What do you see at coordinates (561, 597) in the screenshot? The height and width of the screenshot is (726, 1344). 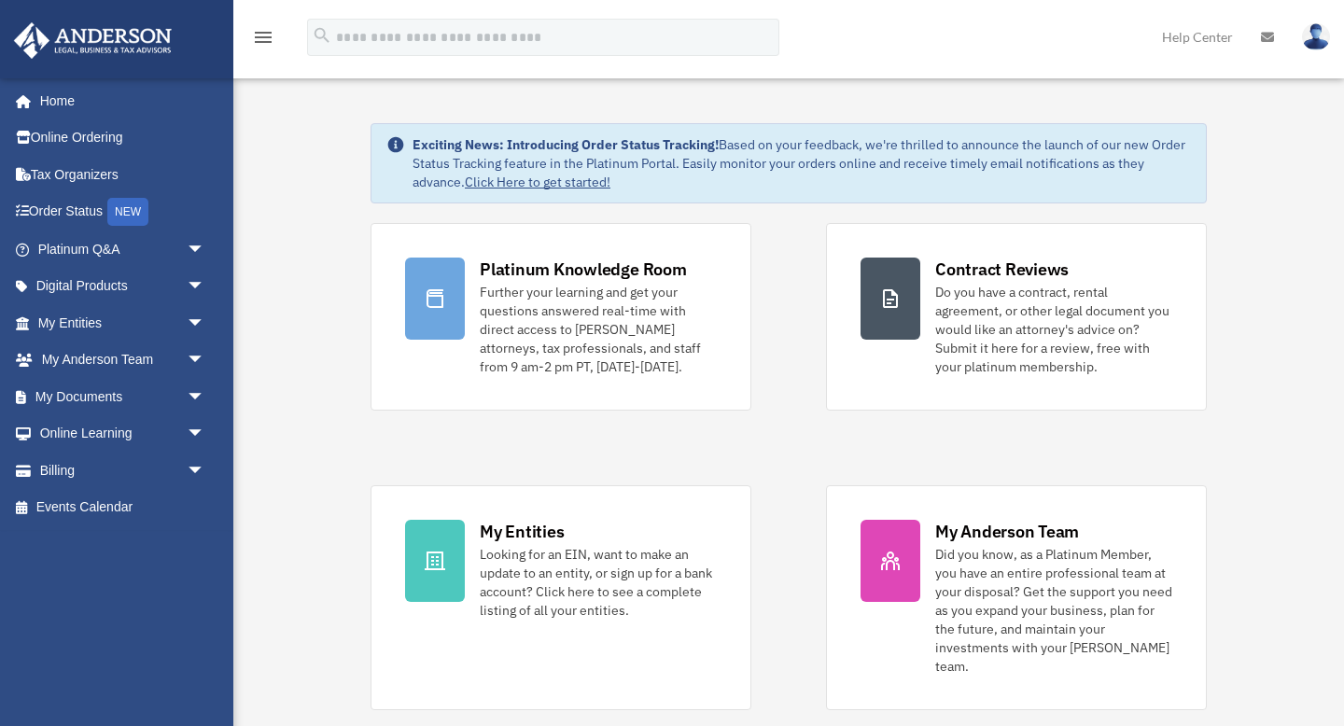 I see `a: My Entities Looking for an EIN, want to make an update to an entity, or sign up for a bank accoun...` at bounding box center [561, 597].